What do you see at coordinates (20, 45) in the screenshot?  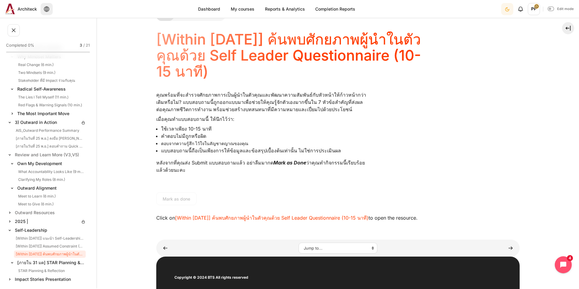 I see `span: Completed 0%` at bounding box center [20, 45].